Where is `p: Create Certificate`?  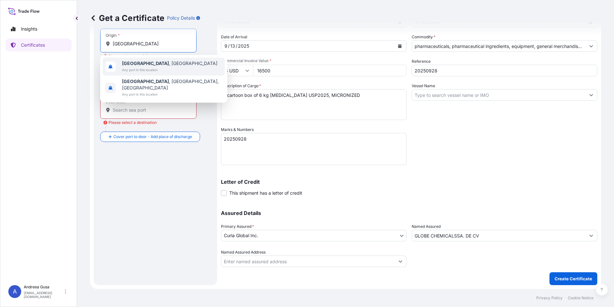 p: Create Certificate is located at coordinates (574, 278).